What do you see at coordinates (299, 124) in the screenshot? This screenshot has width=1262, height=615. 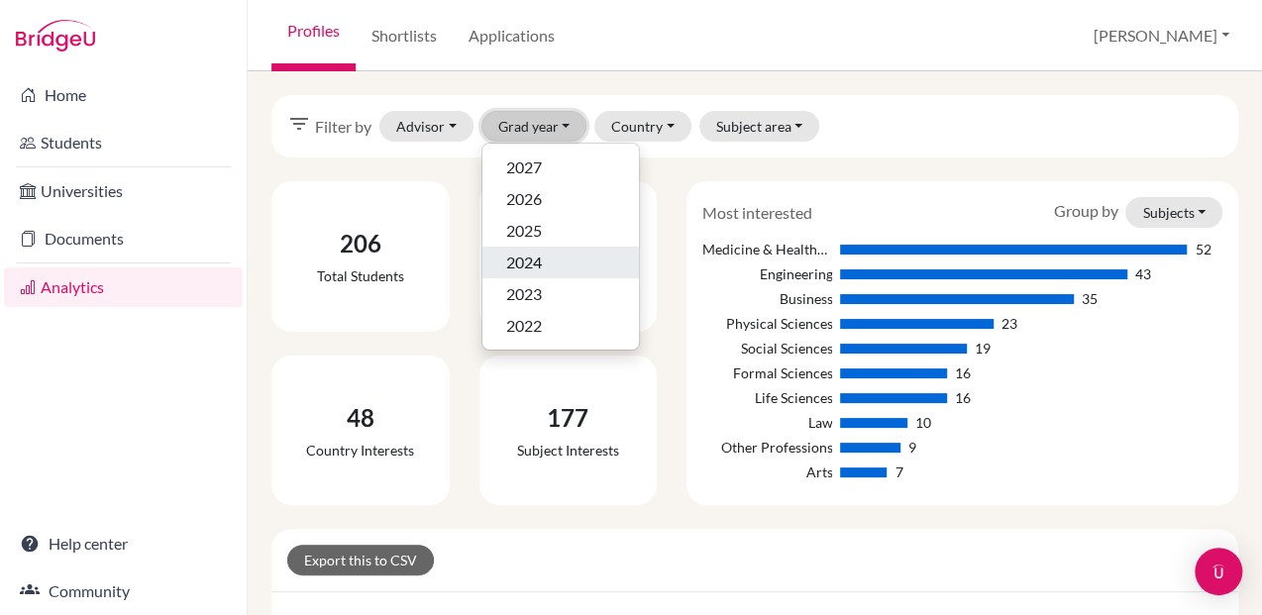 I see `i: filter_list` at bounding box center [299, 124].